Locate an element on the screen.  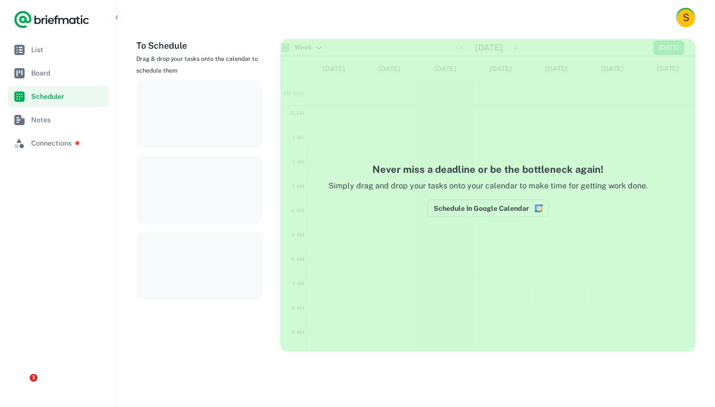
a: Connections is located at coordinates (58, 143).